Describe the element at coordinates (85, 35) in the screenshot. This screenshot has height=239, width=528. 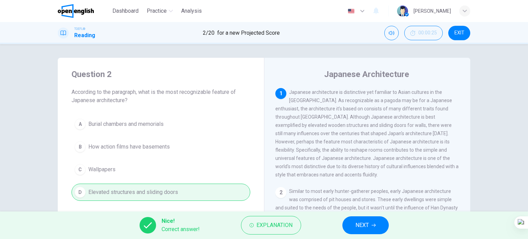
I see `h1: Reading` at that location.